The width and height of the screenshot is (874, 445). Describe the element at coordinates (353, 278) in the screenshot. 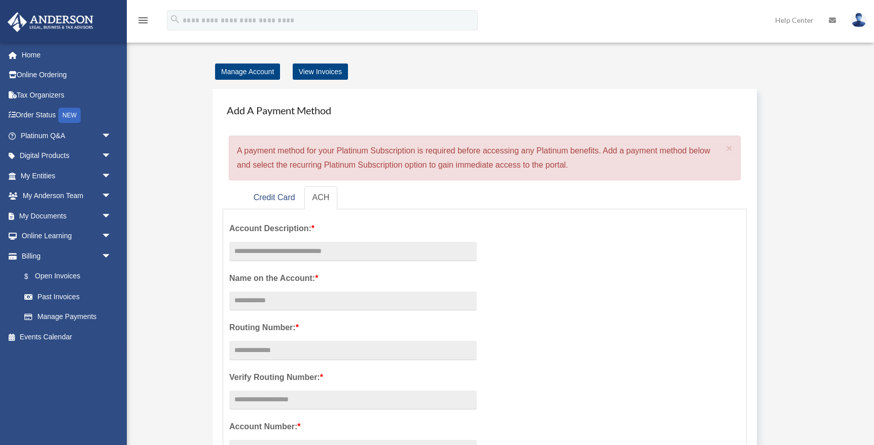

I see `label: Name on the Account:` at that location.